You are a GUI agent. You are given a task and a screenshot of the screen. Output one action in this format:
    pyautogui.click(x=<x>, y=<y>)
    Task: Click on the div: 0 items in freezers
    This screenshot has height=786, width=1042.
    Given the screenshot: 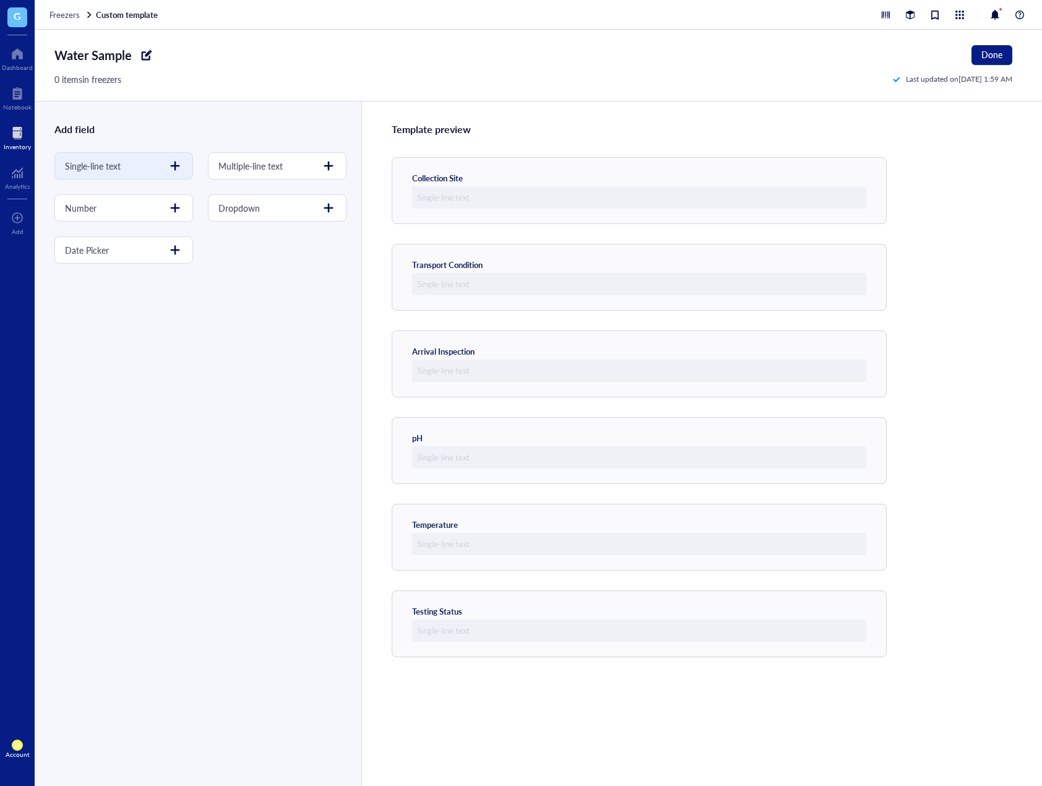 What is the action you would take?
    pyautogui.click(x=88, y=79)
    